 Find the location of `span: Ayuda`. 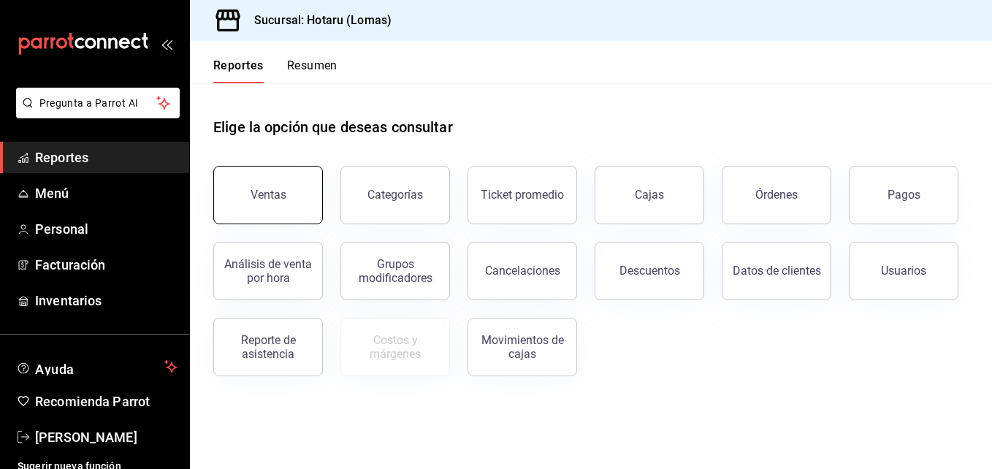

span: Ayuda is located at coordinates (96, 367).